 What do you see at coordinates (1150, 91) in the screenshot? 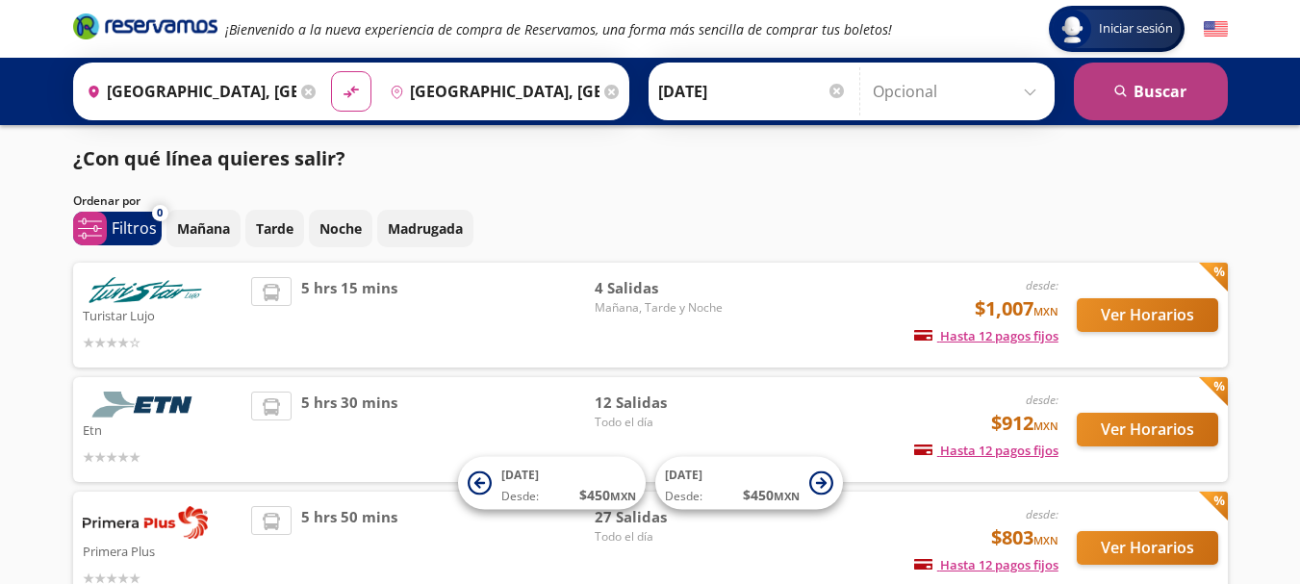
I see `button: Buscar` at bounding box center [1150, 91].